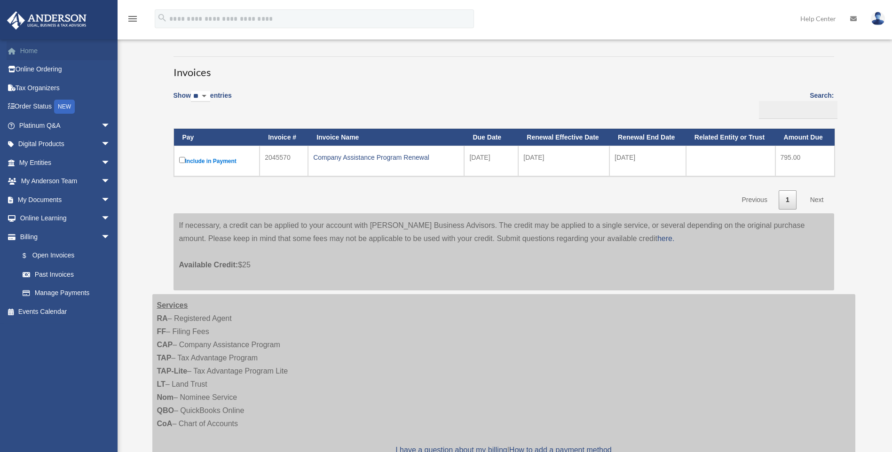 This screenshot has height=452, width=892. Describe the element at coordinates (798, 110) in the screenshot. I see `input: Search:` at that location.